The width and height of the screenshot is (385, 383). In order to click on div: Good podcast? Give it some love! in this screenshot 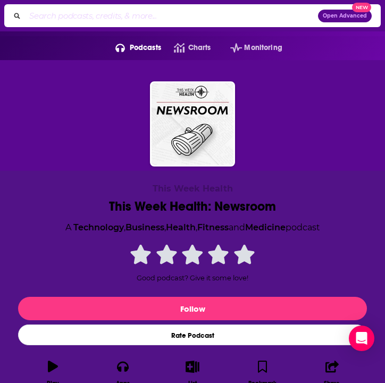, I will do `click(192, 262)`.